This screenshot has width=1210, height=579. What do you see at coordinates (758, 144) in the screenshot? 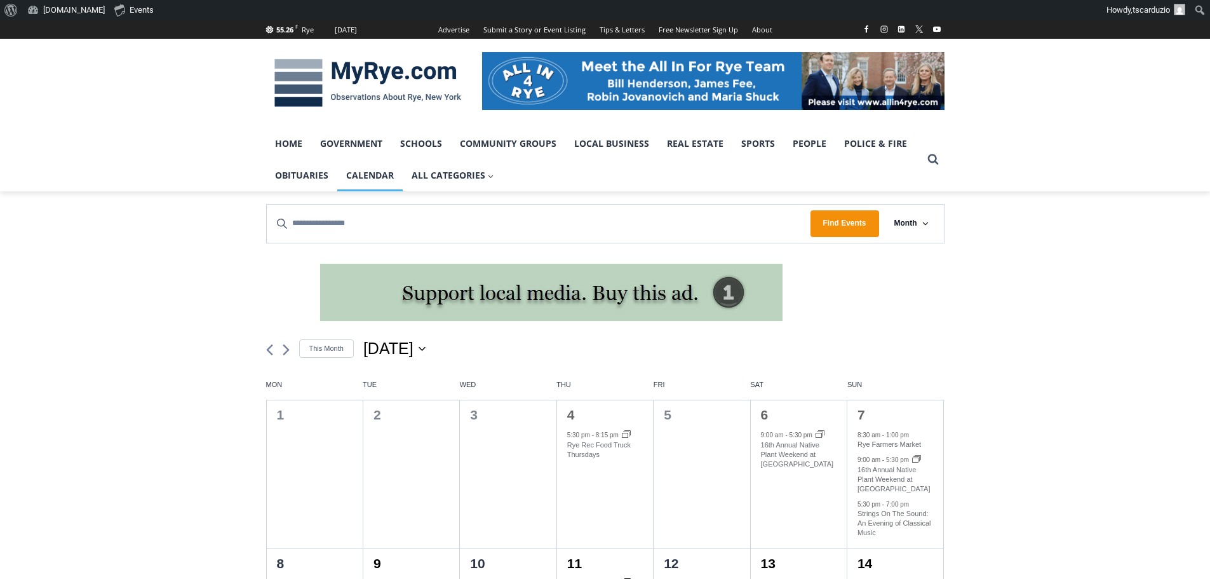
I see `a: Sports` at bounding box center [758, 144].